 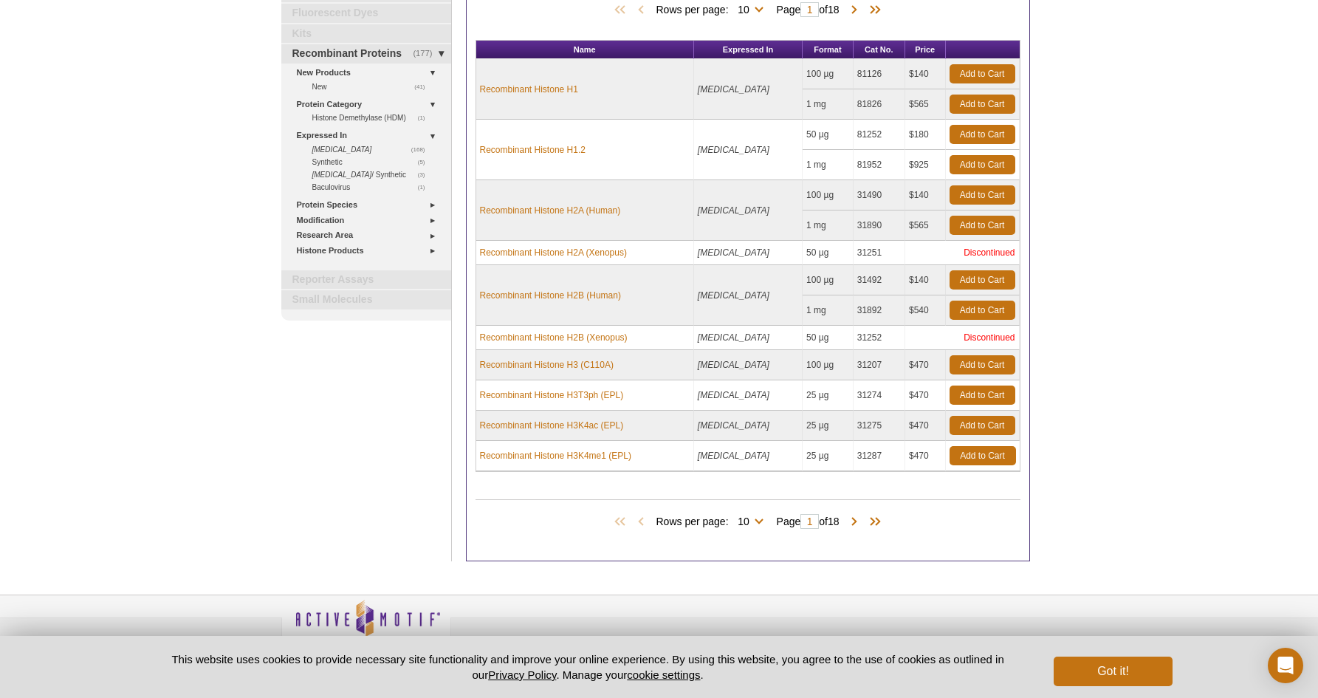 I want to click on a: (1)Baculovirus, so click(x=373, y=187).